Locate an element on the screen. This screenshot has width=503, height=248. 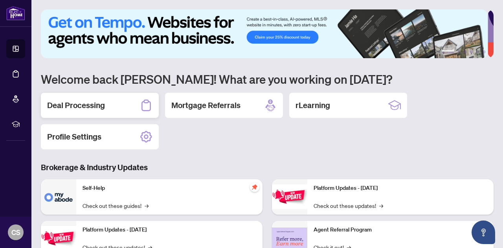
h2: rLearning is located at coordinates (313, 105).